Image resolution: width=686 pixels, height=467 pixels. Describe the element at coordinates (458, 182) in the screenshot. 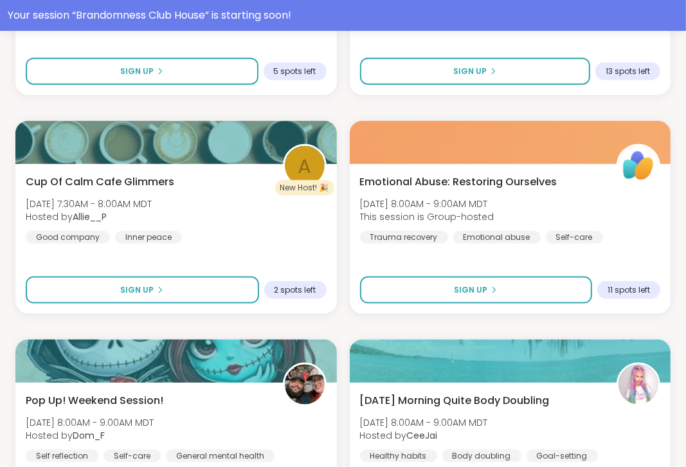

I see `span: Emotional Abuse: Restoring Ourselves` at that location.